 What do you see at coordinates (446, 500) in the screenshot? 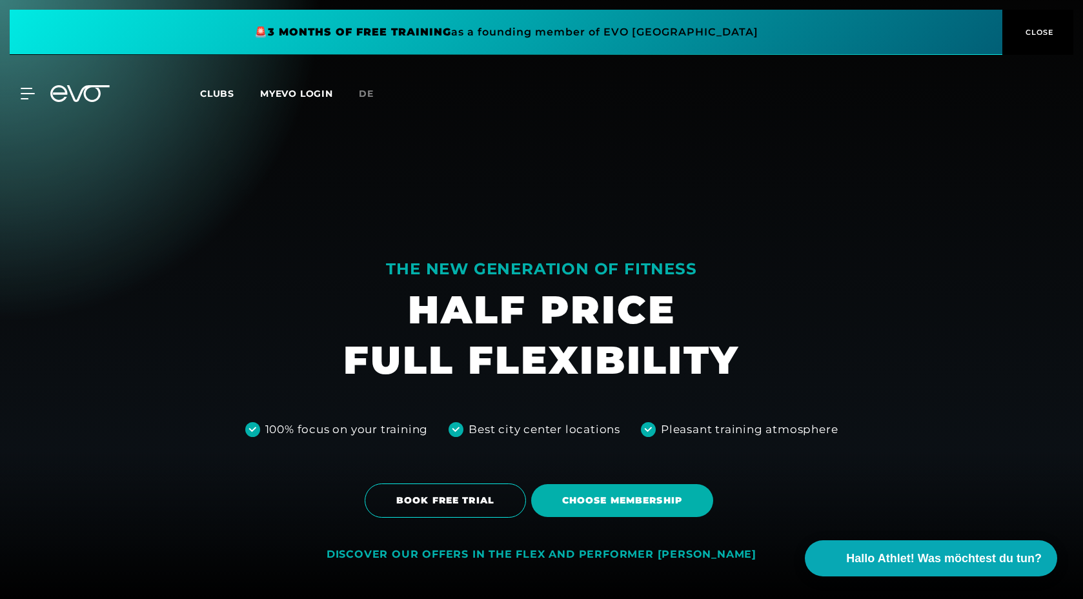
I see `span: BOOK FREE TRIAL` at bounding box center [446, 500].